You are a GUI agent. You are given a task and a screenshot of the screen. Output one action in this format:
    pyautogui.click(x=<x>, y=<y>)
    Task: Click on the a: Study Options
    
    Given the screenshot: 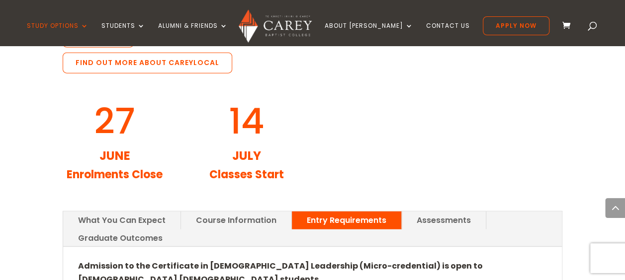 What is the action you would take?
    pyautogui.click(x=58, y=34)
    